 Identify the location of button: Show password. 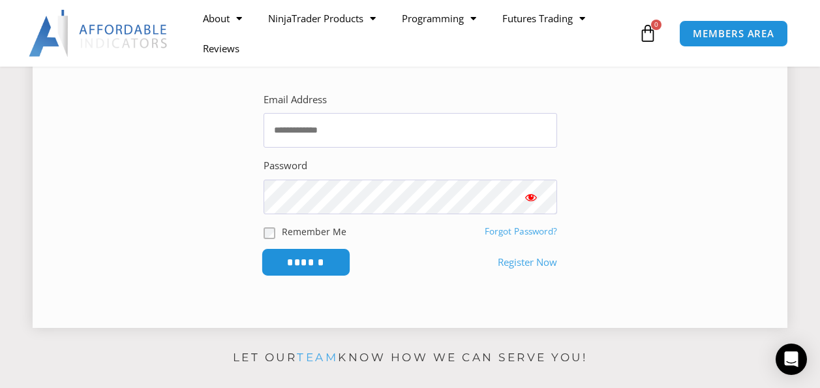
(531, 196).